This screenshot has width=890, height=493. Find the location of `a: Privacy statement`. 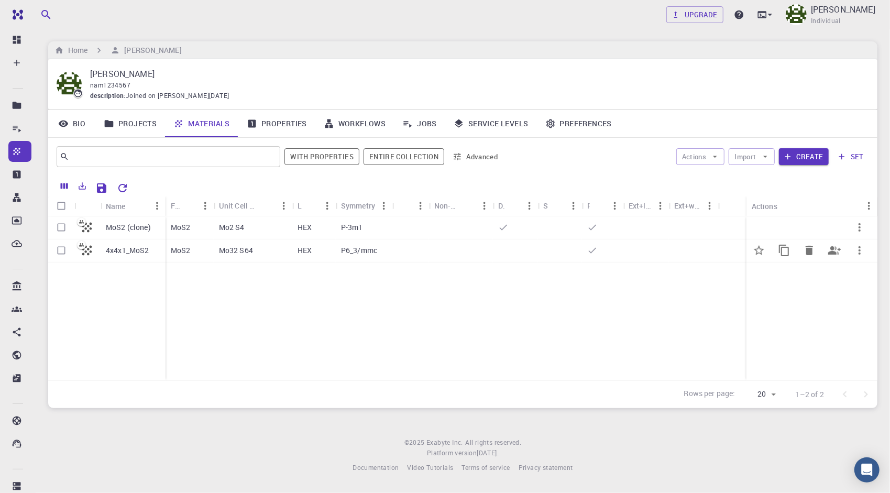

a: Privacy statement is located at coordinates (546, 468).